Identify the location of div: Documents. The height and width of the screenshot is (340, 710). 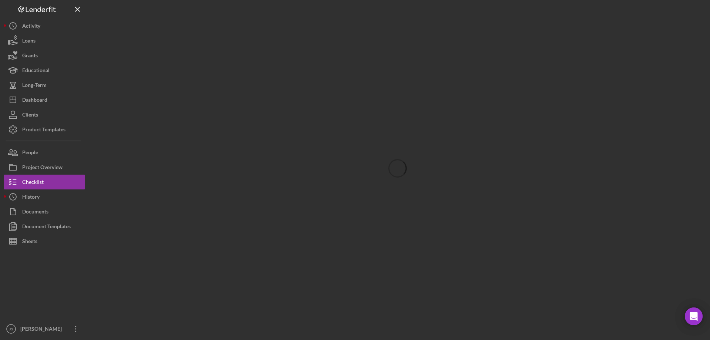
(35, 212).